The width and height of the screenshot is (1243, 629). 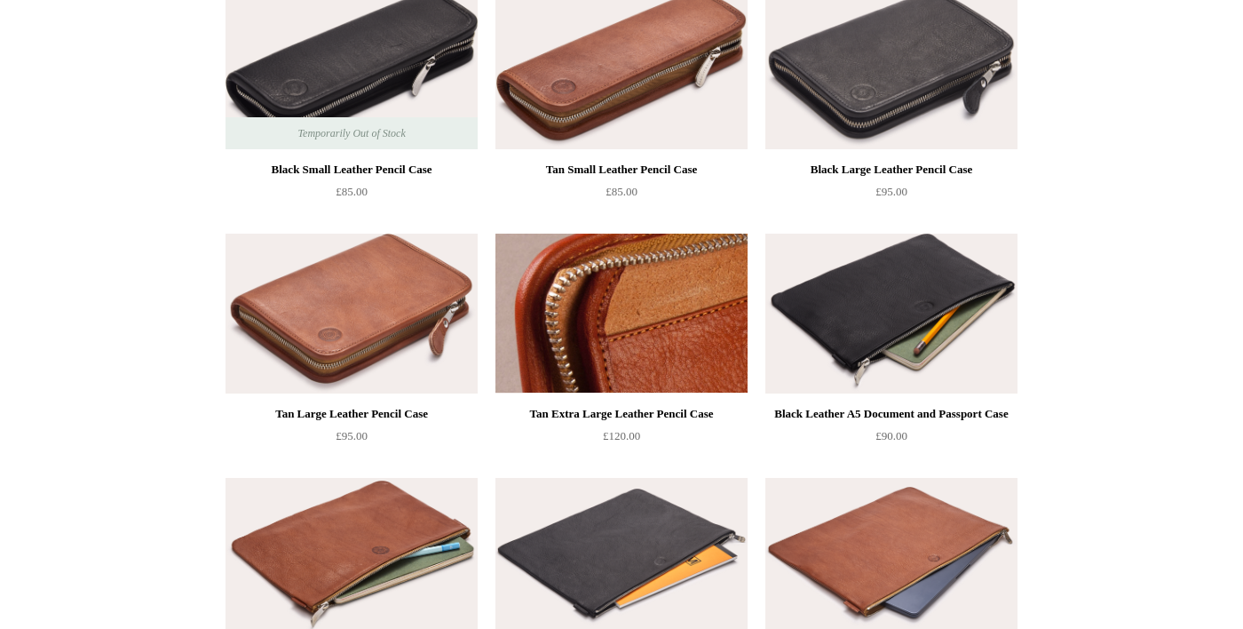 What do you see at coordinates (892, 414) in the screenshot?
I see `div: Black Leather A5 Document and Passport Case` at bounding box center [892, 414].